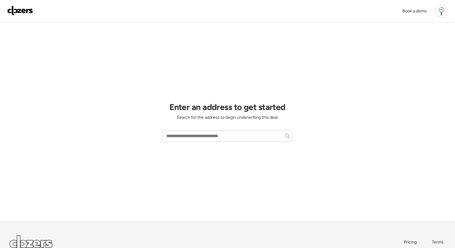 This screenshot has height=248, width=455. What do you see at coordinates (414, 11) in the screenshot?
I see `span: Book a demo` at bounding box center [414, 11].